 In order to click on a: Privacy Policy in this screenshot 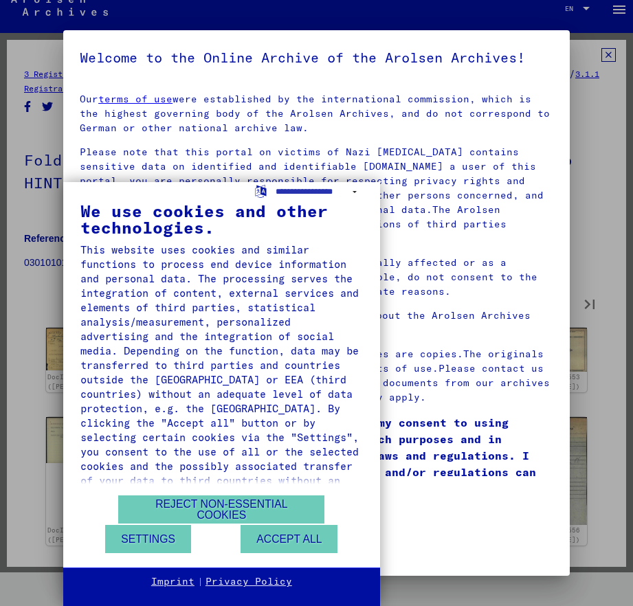, I will do `click(249, 582)`.